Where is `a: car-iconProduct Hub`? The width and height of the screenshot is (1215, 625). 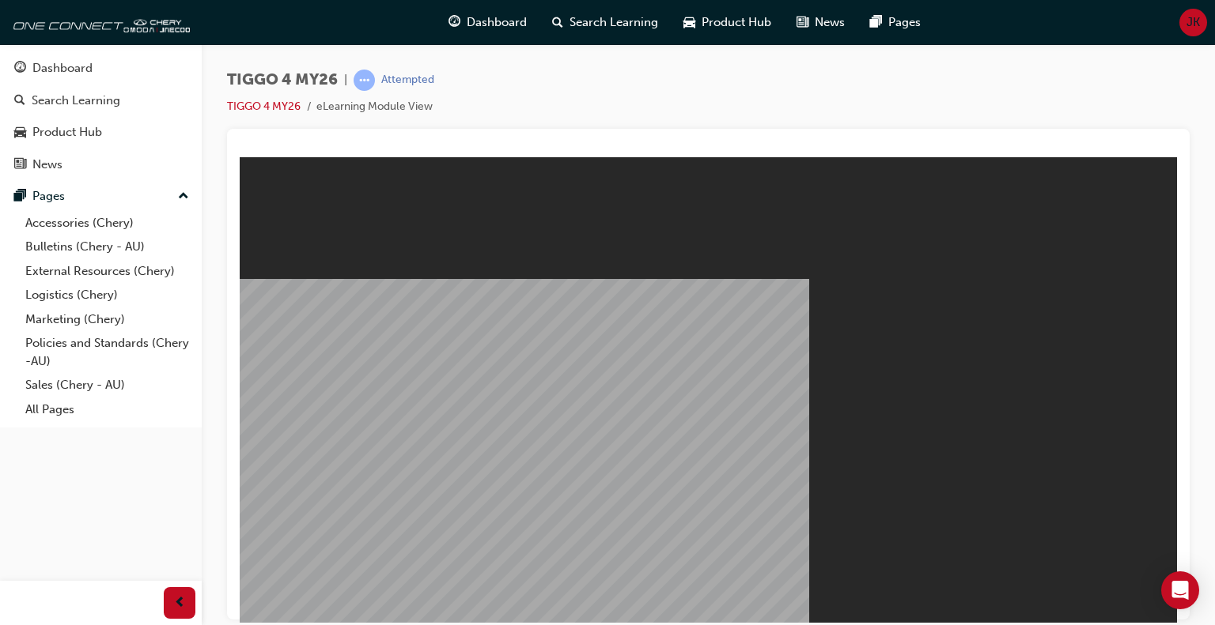 a: car-iconProduct Hub is located at coordinates (727, 22).